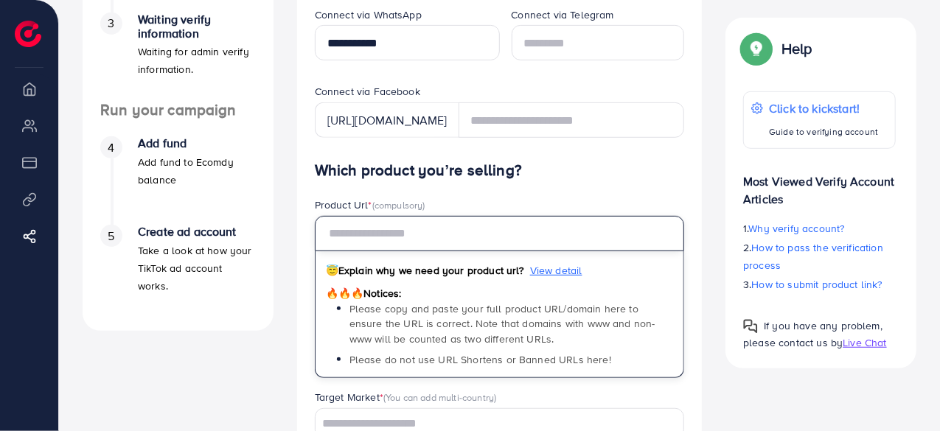  I want to click on h4: Run your campaign, so click(178, 110).